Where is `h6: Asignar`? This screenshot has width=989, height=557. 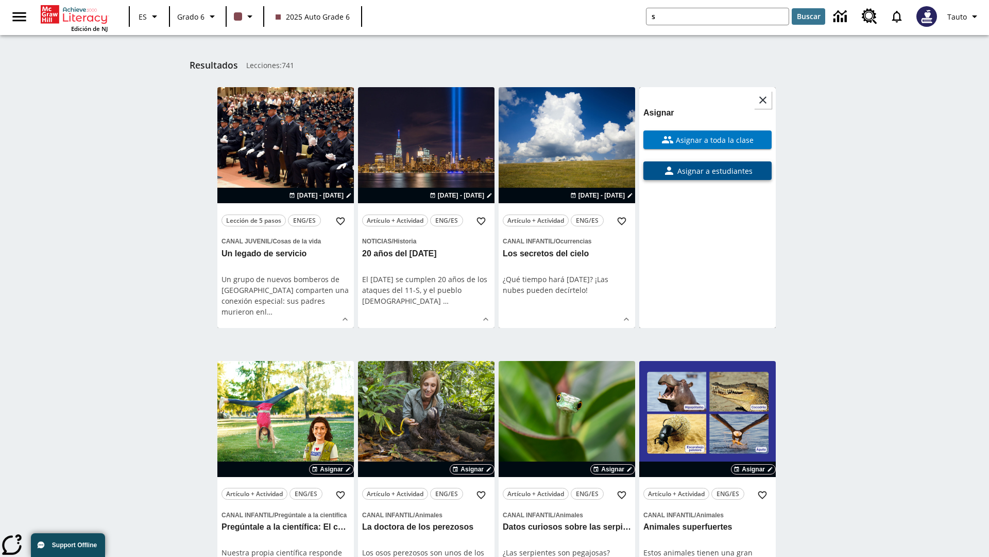
h6: Asignar is located at coordinates (707, 113).